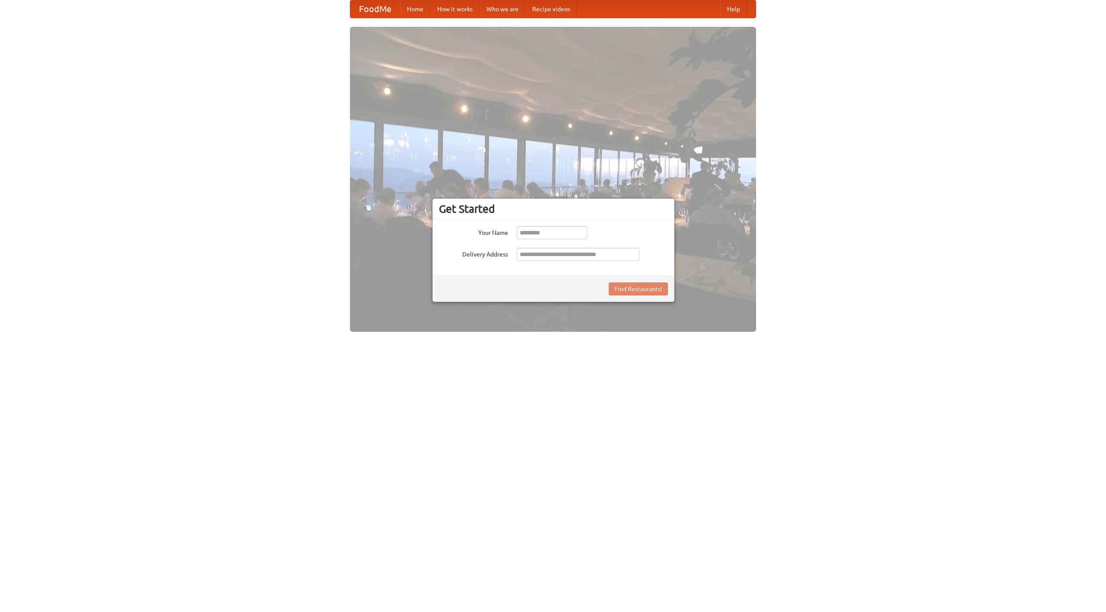  I want to click on h3: Get Started, so click(554, 209).